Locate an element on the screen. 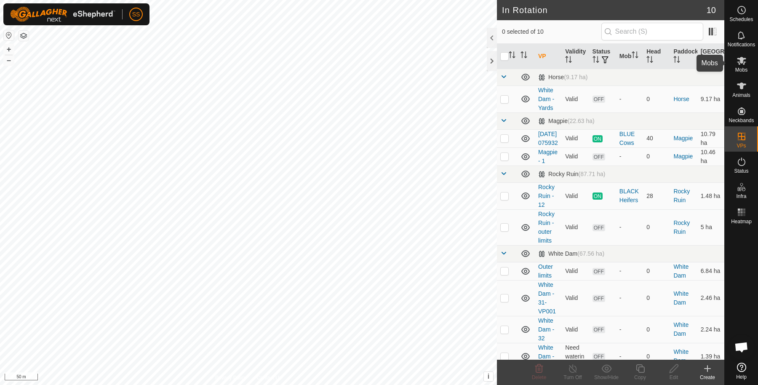 This screenshot has width=758, height=385. span: (22.63 ha) is located at coordinates (581, 121).